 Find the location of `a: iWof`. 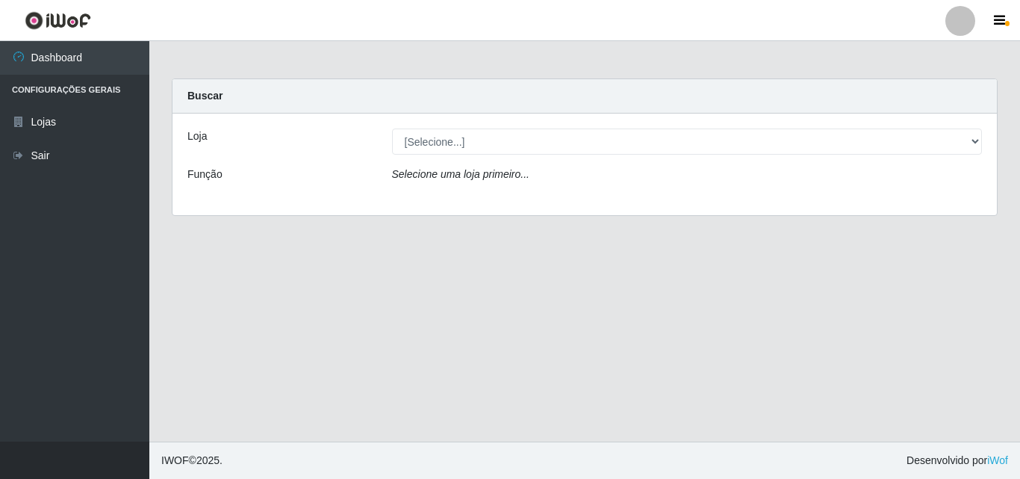

a: iWof is located at coordinates (998, 460).